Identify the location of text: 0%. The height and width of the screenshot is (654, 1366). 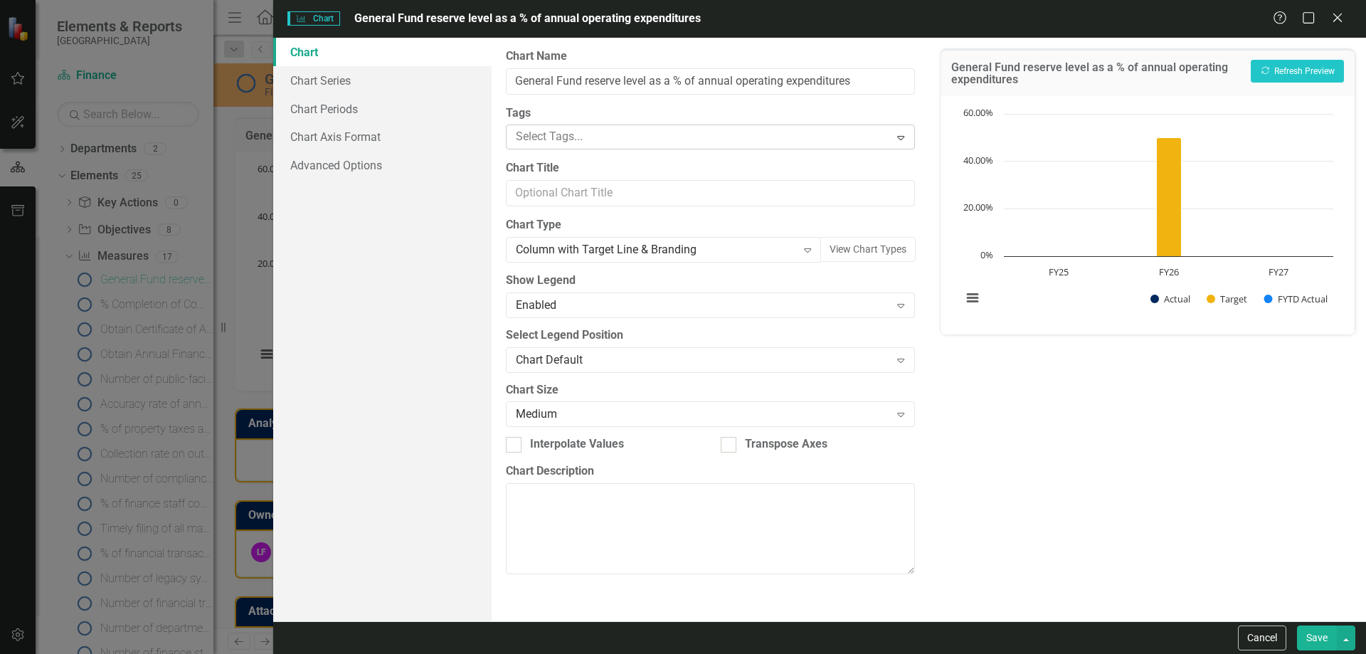
(987, 255).